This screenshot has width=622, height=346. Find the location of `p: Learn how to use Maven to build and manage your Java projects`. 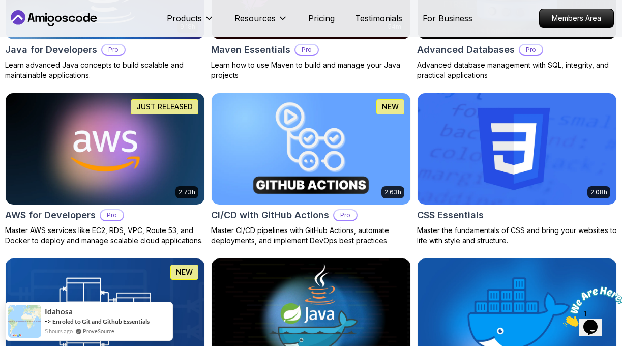

p: Learn how to use Maven to build and manage your Java projects is located at coordinates (311, 70).